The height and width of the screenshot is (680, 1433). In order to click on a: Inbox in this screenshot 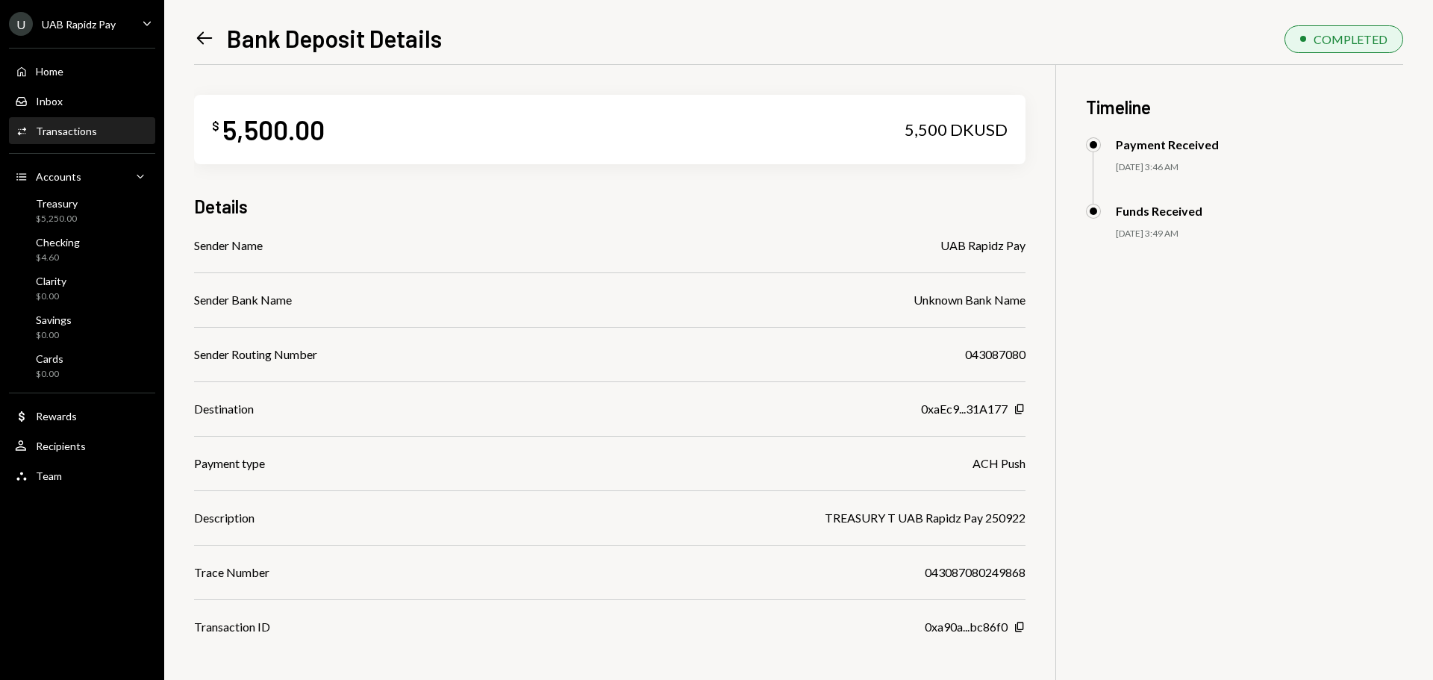, I will do `click(82, 101)`.